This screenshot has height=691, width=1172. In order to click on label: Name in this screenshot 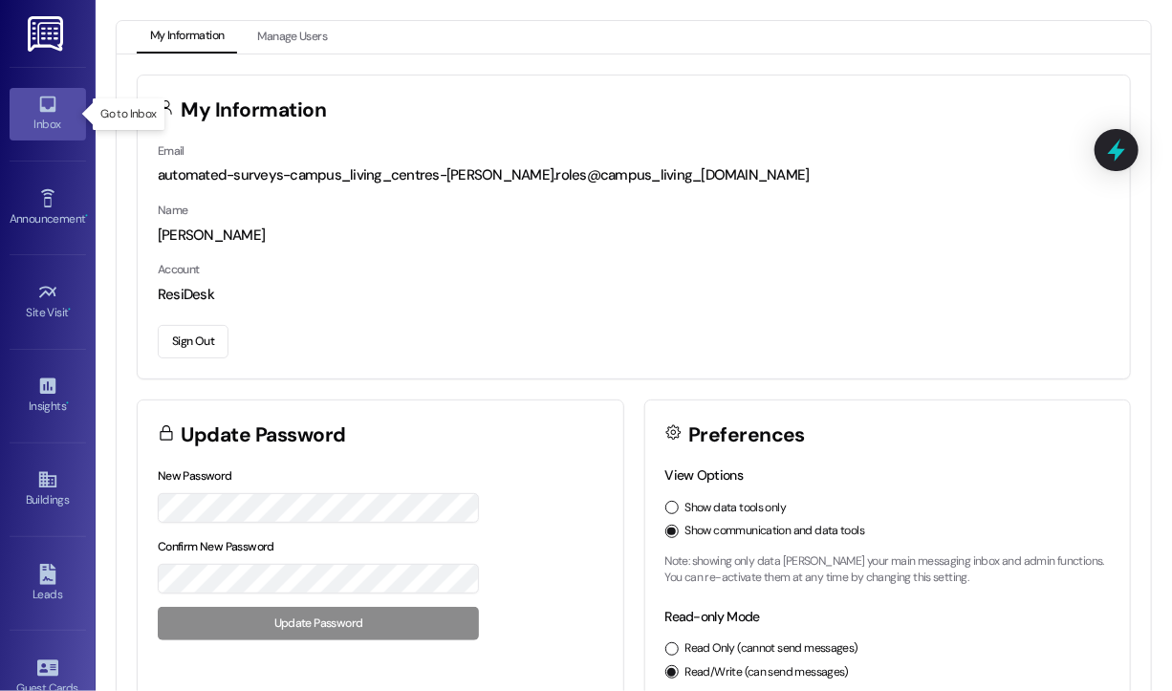, I will do `click(173, 210)`.